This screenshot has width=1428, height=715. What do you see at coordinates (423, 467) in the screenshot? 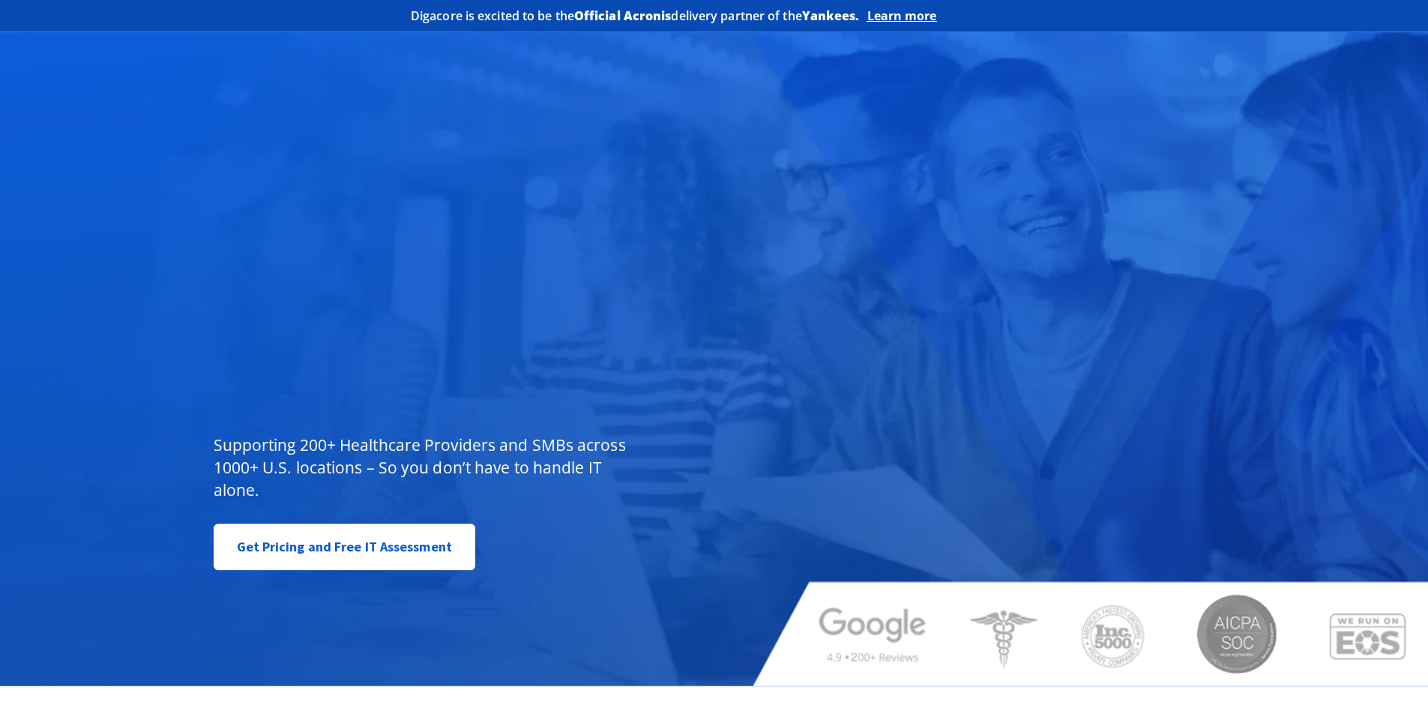
I see `p: Supporting 200+ Healthcare Providers and SMBs across 1000+ U.S. locations – So you don’t have to ...` at bounding box center [423, 467].